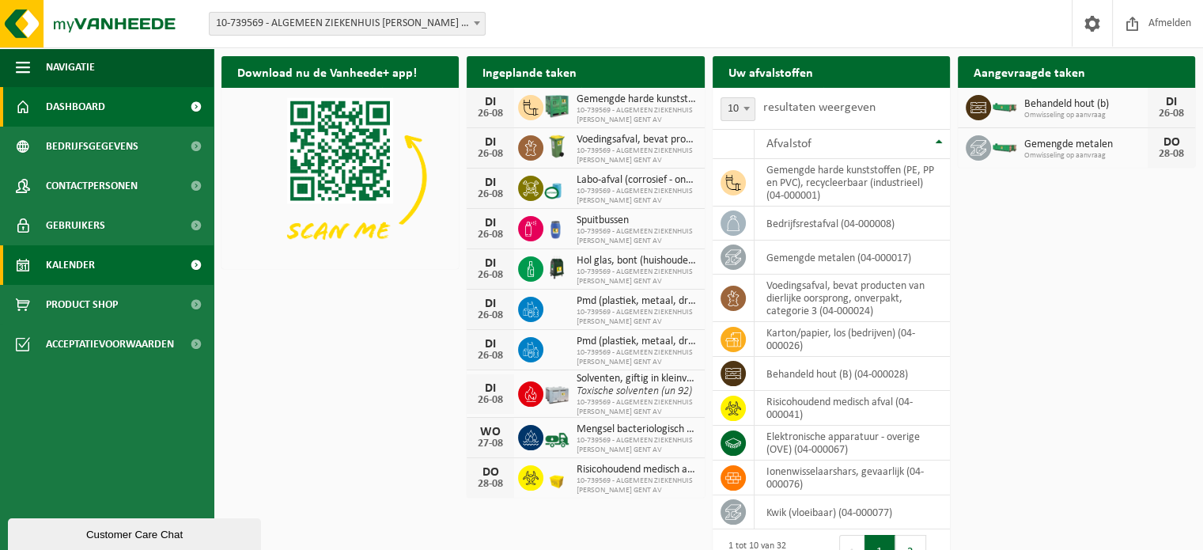  I want to click on td: bedrijfsrestafval (04-000008), so click(852, 223).